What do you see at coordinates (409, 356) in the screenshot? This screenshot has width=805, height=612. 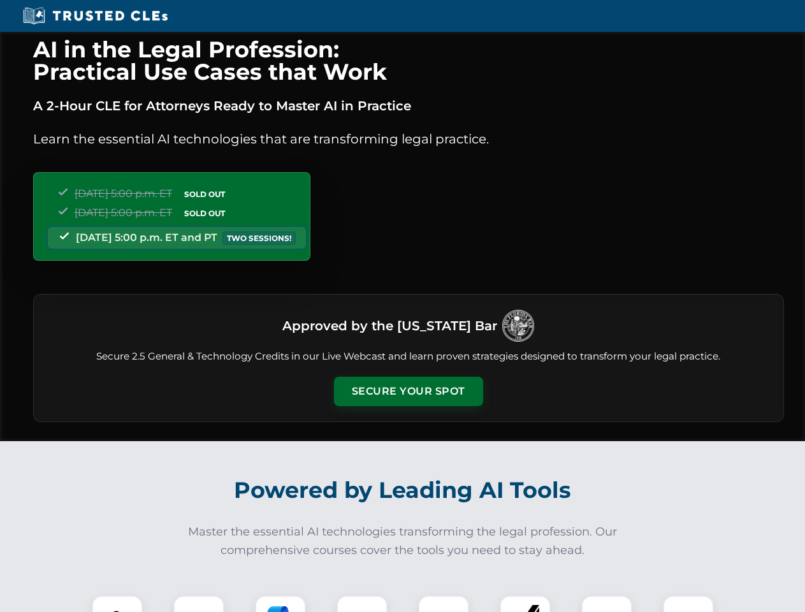 I see `p: Secure 2.5 General & Technology Credits in our Live Webcast and learn proven strategies designed ...` at bounding box center [409, 356].